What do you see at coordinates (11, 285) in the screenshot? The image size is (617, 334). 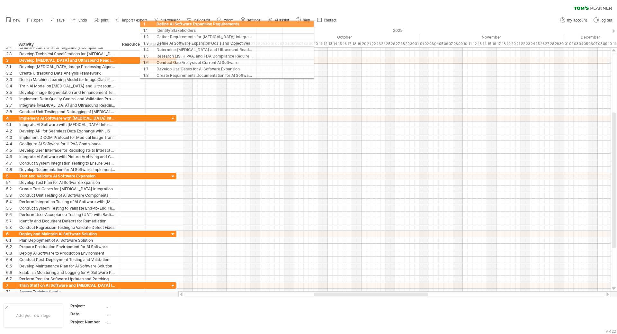 I see `div: 7` at bounding box center [11, 285].